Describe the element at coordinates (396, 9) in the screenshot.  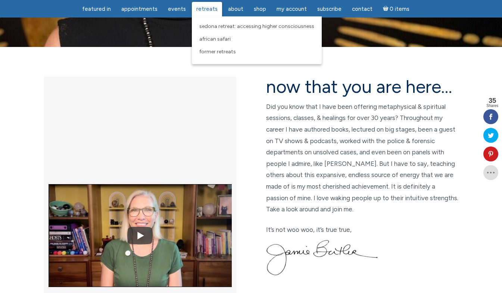
I see `a: Cart0 items` at that location.